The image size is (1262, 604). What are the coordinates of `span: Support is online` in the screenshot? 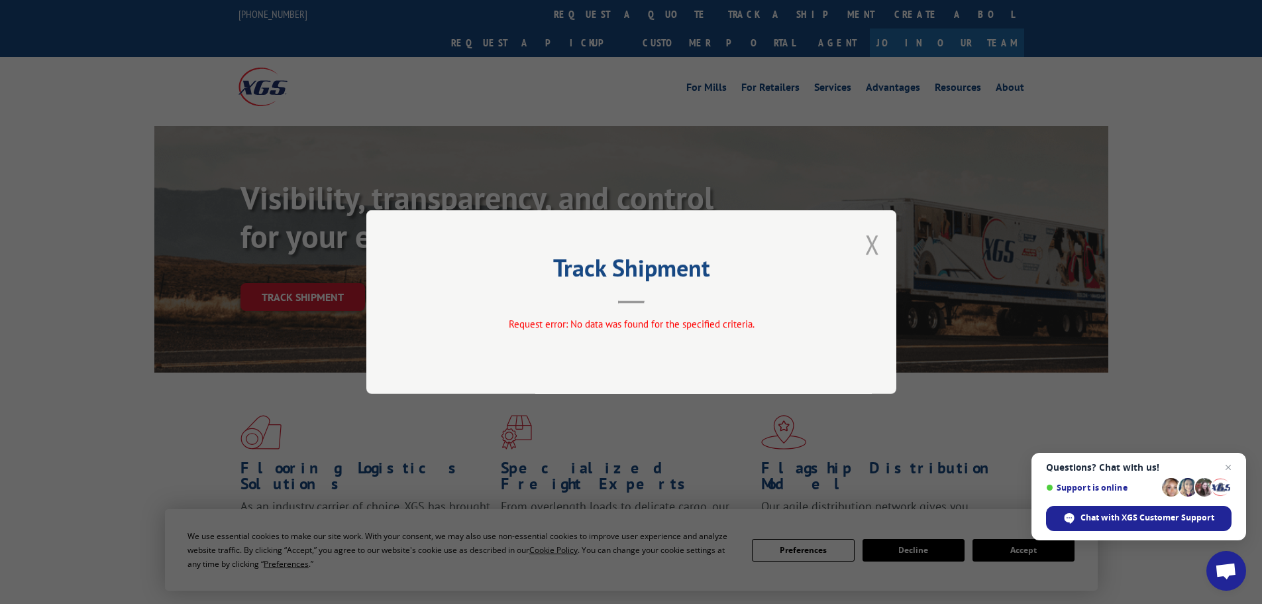 It's located at (1102, 487).